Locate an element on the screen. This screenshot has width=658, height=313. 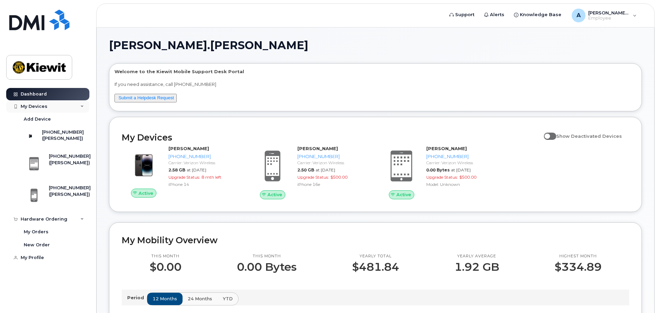
p: $481.84 is located at coordinates (376, 267).